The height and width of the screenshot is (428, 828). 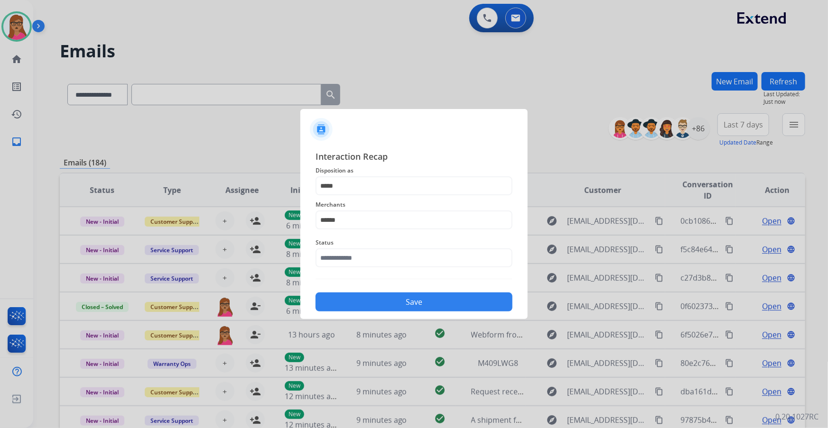 What do you see at coordinates (797, 417) in the screenshot?
I see `p: 0.20.1027RC` at bounding box center [797, 417].